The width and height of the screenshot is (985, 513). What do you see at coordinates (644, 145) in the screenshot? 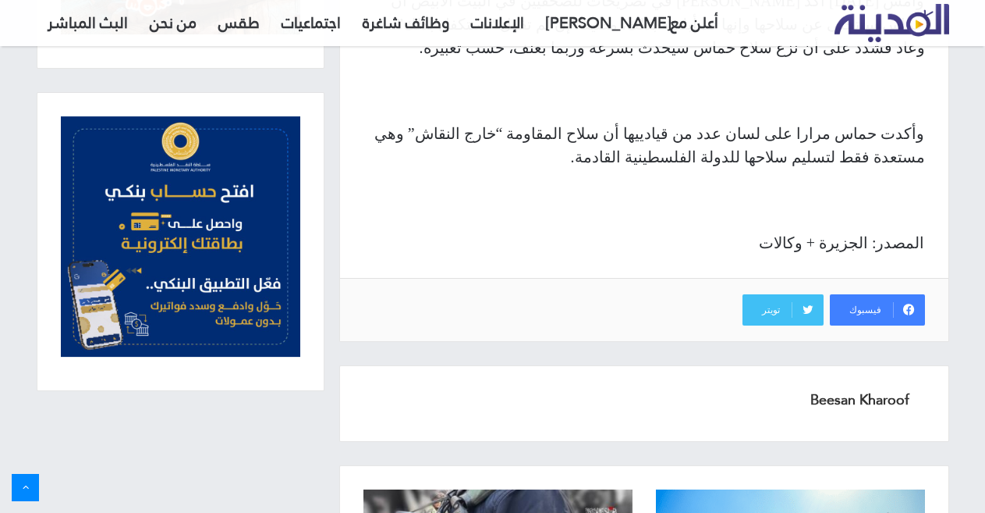
I see `p: وأكدت حماس مرارا على لسان عدد من قيادييها أن سلاح المقاومة “خارج النقاش” وهي مستعدة فقط لتسليم سل...` at bounding box center [644, 145].